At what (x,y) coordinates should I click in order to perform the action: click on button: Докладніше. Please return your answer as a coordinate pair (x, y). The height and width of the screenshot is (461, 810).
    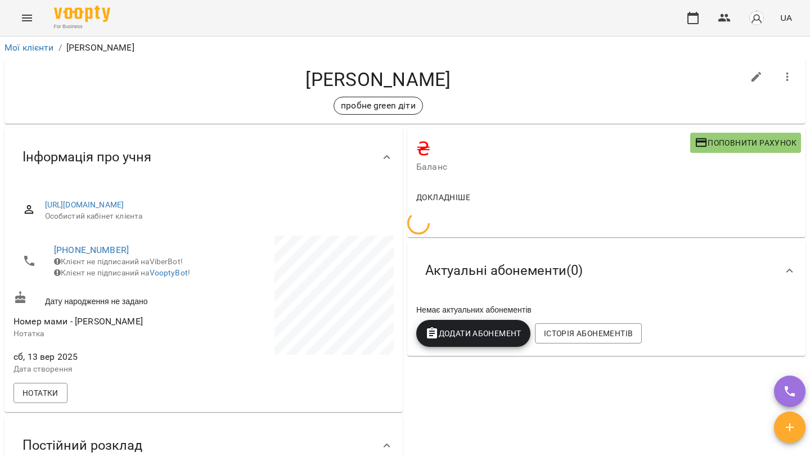
    Looking at the image, I should click on (443, 197).